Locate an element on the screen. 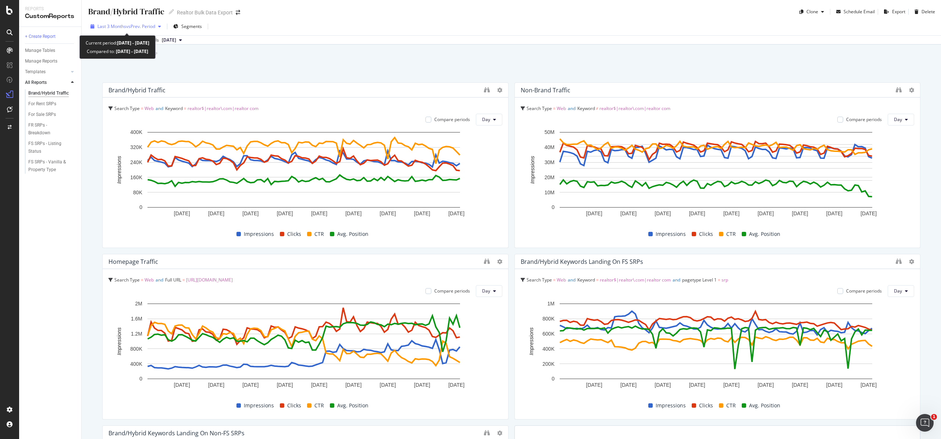  text: 320K is located at coordinates (136, 147).